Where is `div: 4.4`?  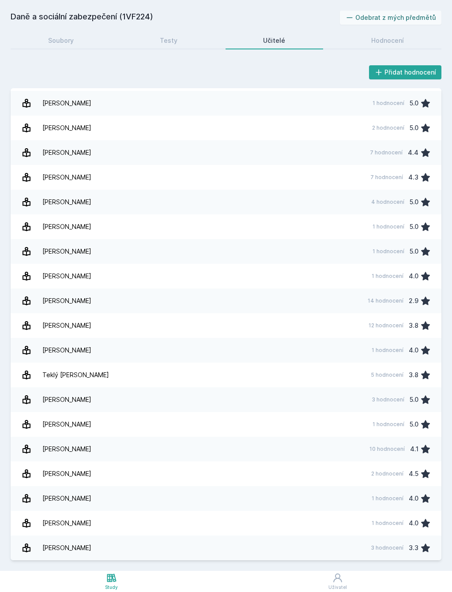
div: 4.4 is located at coordinates (413, 153).